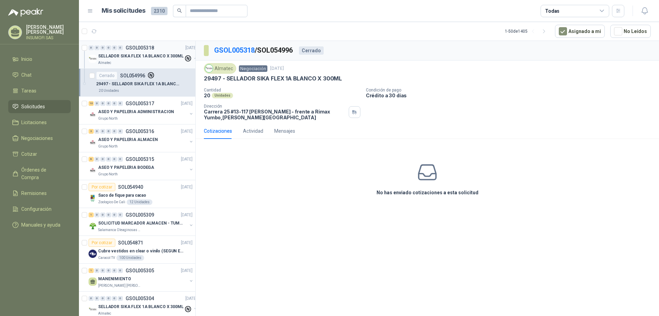  Describe the element at coordinates (428, 192) in the screenshot. I see `h3: No has enviado cotizaciones a esta solicitud` at that location.